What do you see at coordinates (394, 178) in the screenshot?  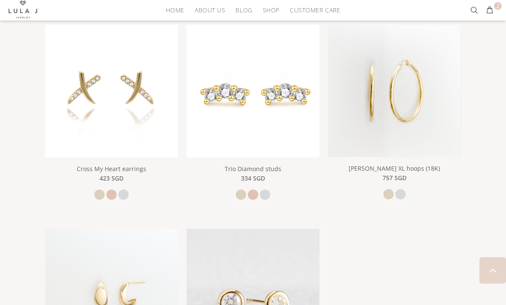 I see `span: 757 SGD` at bounding box center [394, 178].